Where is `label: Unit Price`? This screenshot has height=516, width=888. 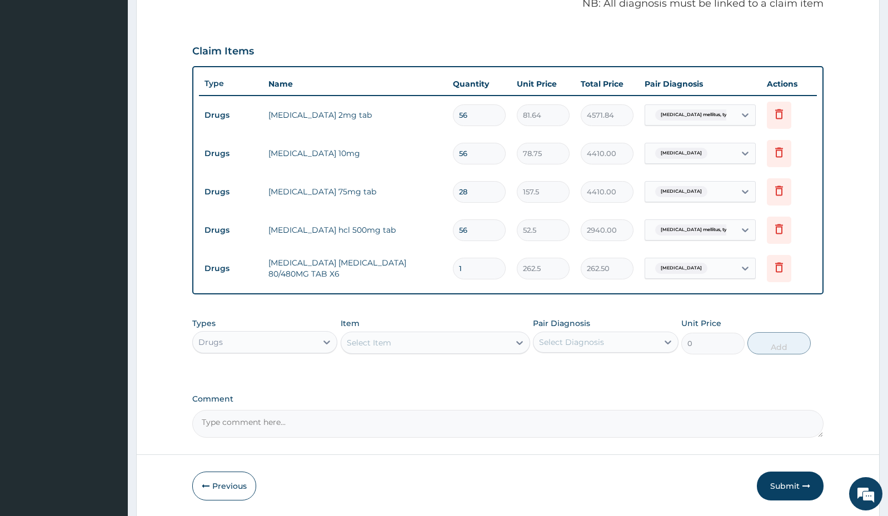 label: Unit Price is located at coordinates (701, 323).